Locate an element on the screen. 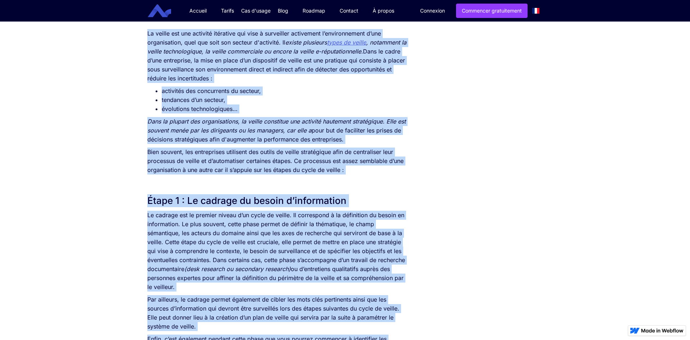 The image size is (690, 340). em: (desk research ou secondary research) is located at coordinates (238, 269).